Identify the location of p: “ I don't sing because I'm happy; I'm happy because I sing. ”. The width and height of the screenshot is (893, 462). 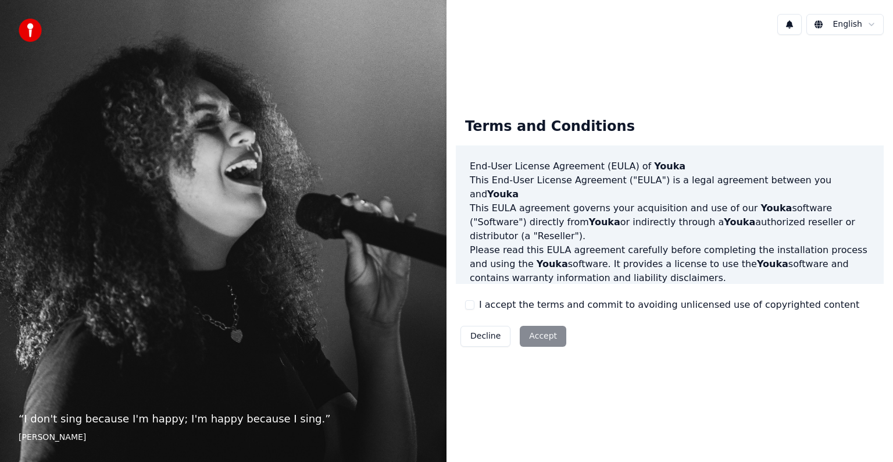
(223, 419).